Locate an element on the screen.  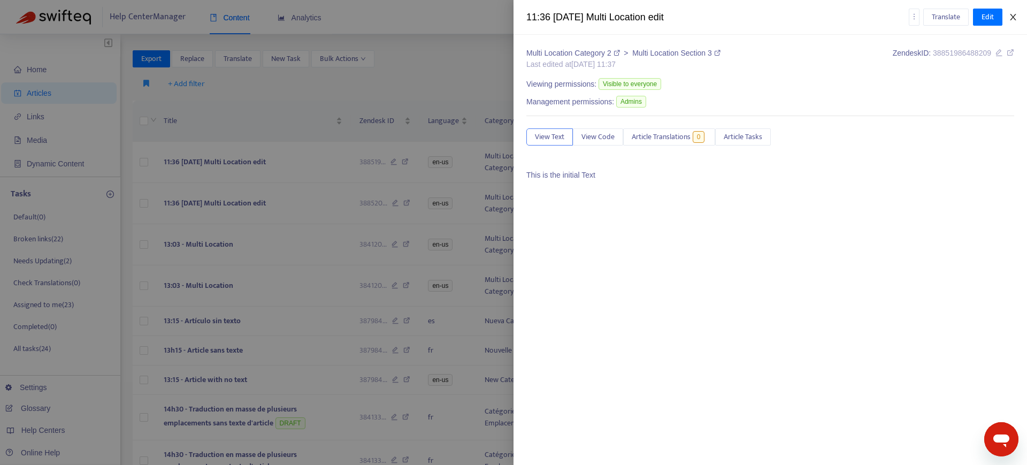
button: View Code is located at coordinates (598, 137).